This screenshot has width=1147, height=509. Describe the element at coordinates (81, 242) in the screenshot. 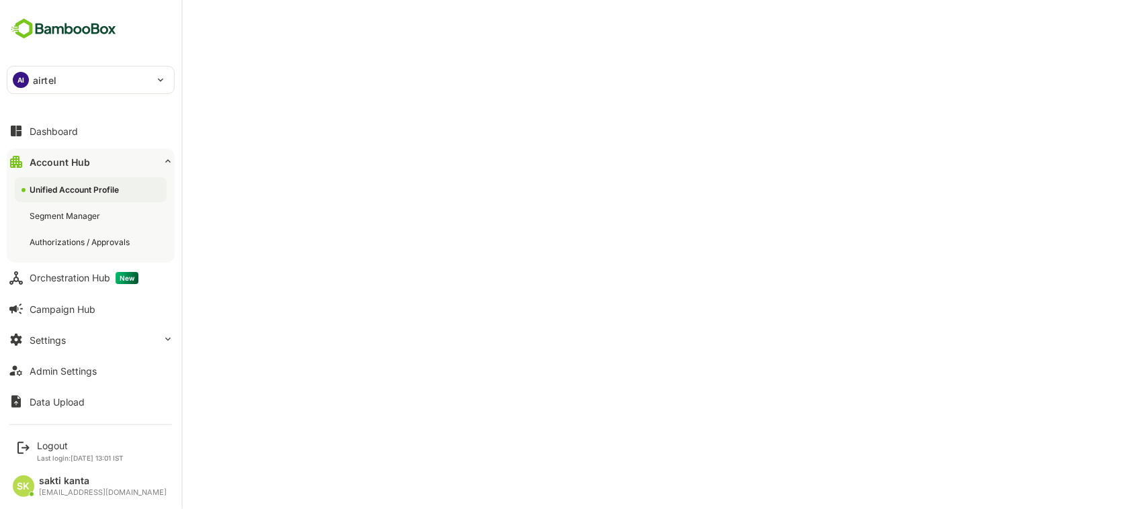

I see `div: Authorizations / Approvals` at that location.